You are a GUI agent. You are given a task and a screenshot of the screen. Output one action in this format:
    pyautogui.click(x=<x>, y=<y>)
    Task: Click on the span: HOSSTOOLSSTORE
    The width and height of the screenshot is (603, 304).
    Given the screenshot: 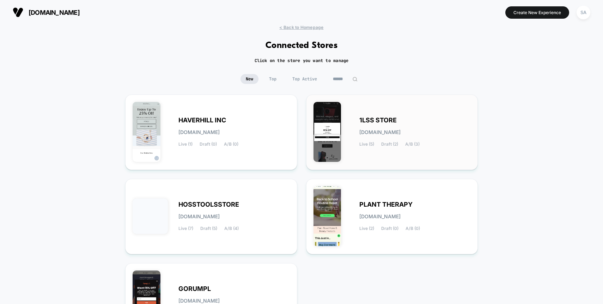 What is the action you would take?
    pyautogui.click(x=209, y=204)
    